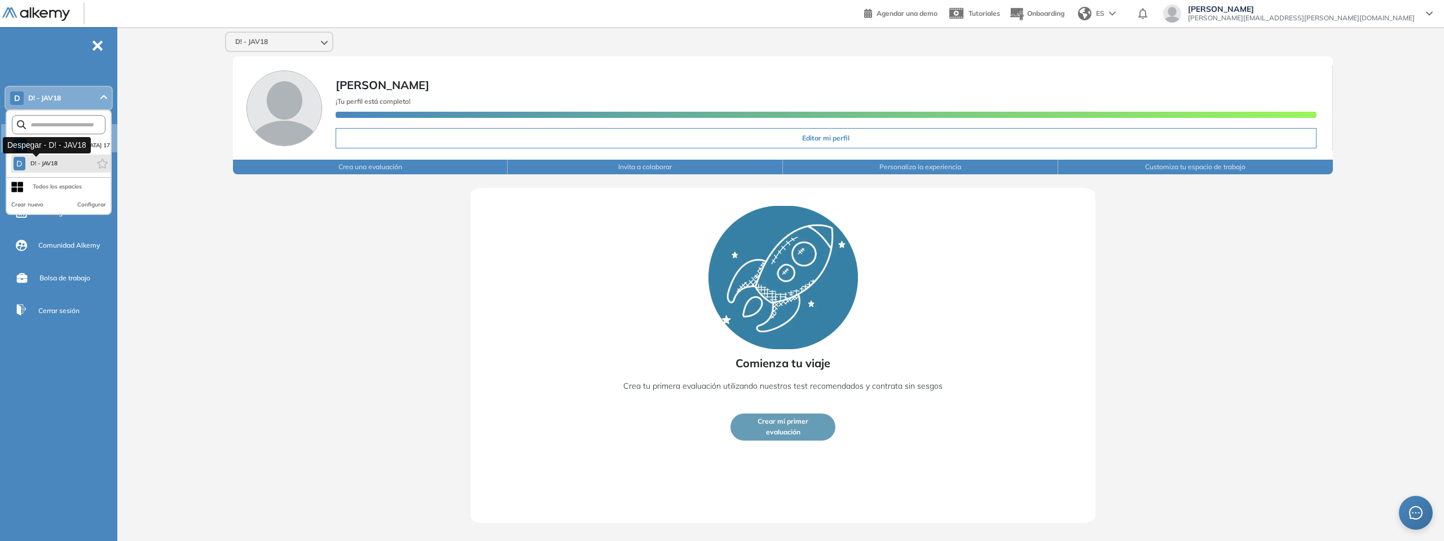  I want to click on img: Logo, so click(36, 14).